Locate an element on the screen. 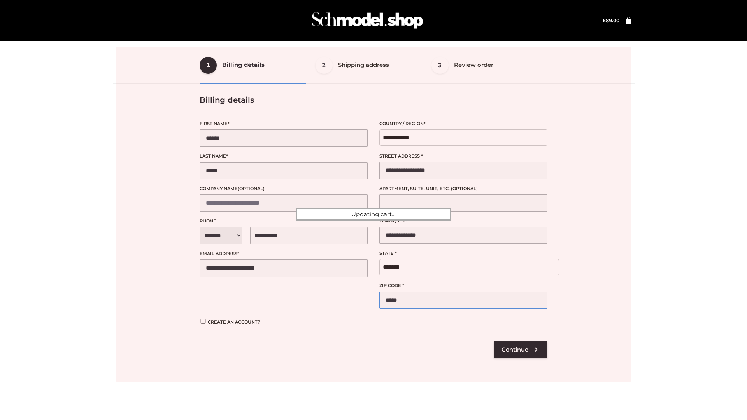 Image resolution: width=747 pixels, height=420 pixels. img: Schmodel Admin 964 is located at coordinates (368, 20).